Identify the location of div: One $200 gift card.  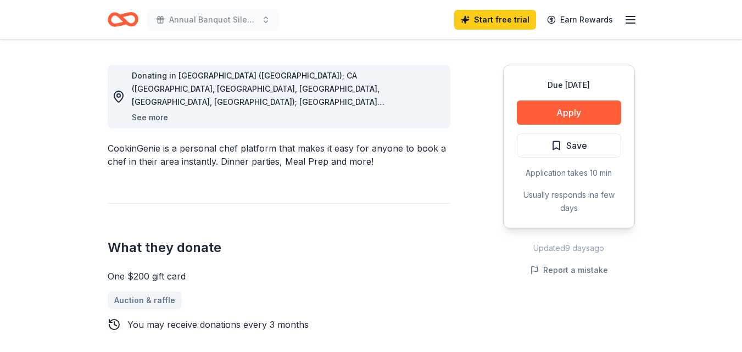
(279, 276).